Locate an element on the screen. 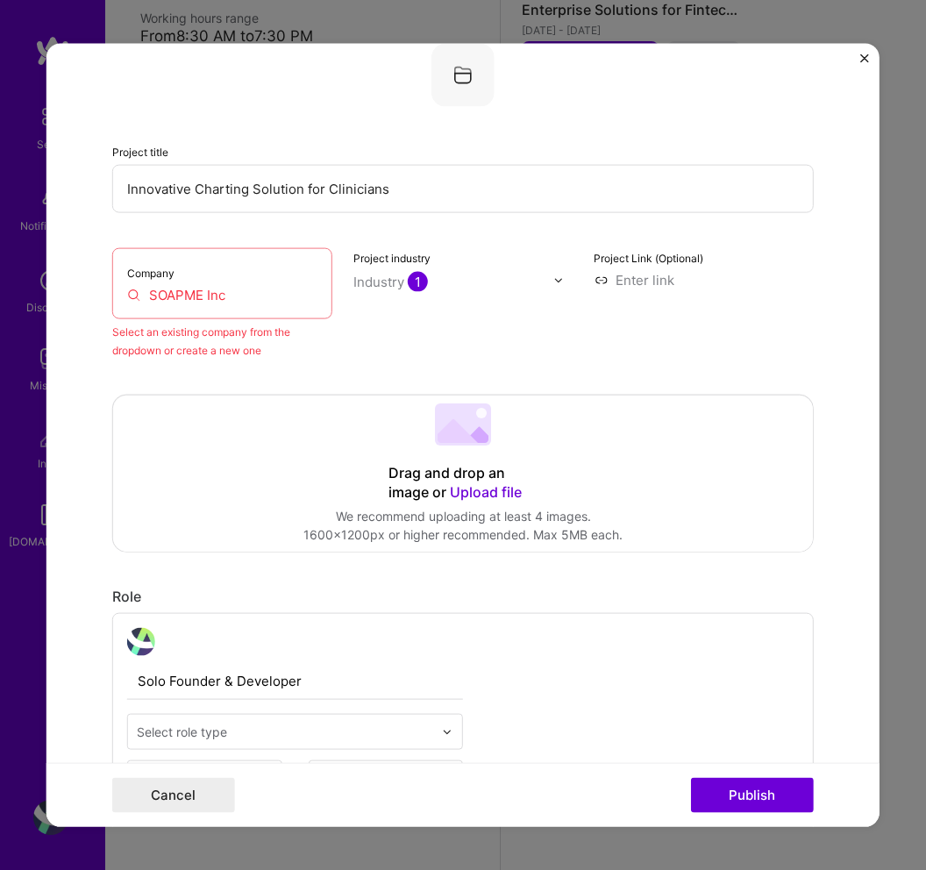 The height and width of the screenshot is (870, 926). img: avatar_development.jpg is located at coordinates (141, 642).